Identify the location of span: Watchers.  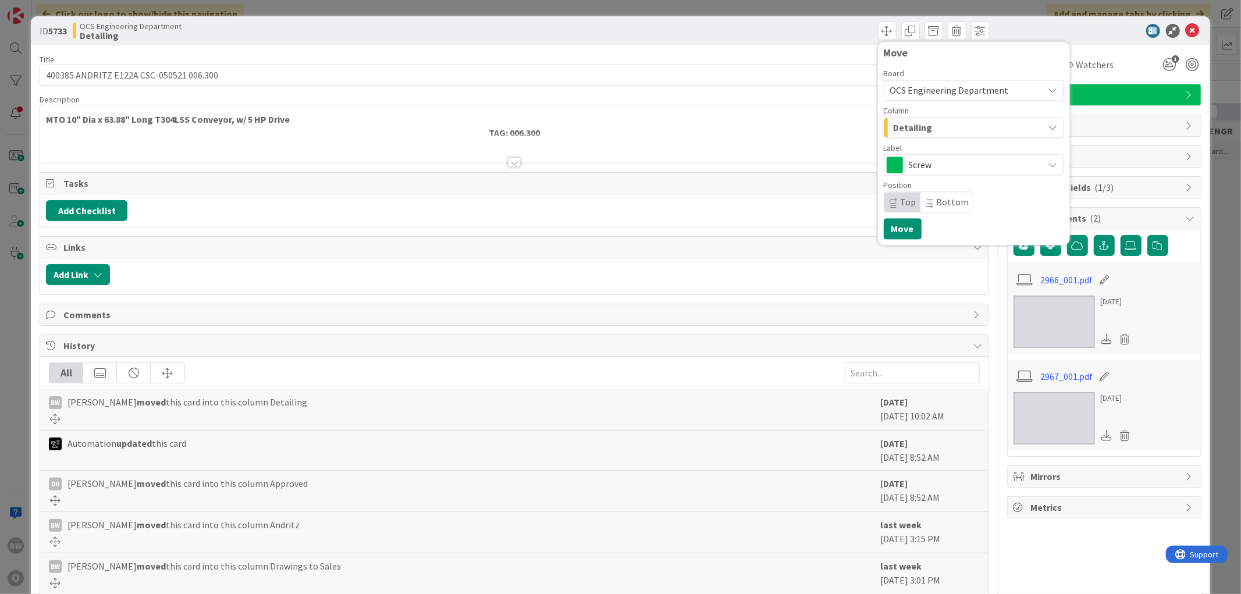
(1095, 65).